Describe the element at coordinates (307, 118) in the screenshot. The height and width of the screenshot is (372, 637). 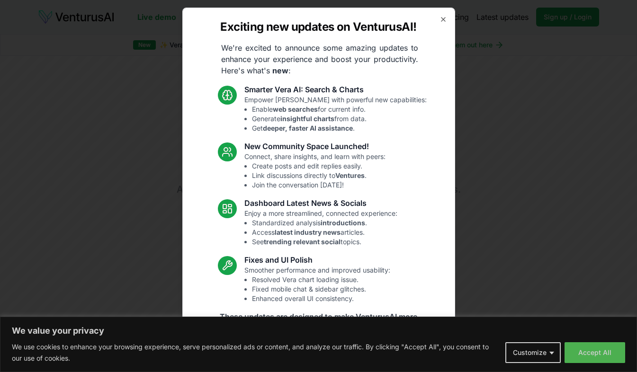
I see `strong: insightful charts` at that location.